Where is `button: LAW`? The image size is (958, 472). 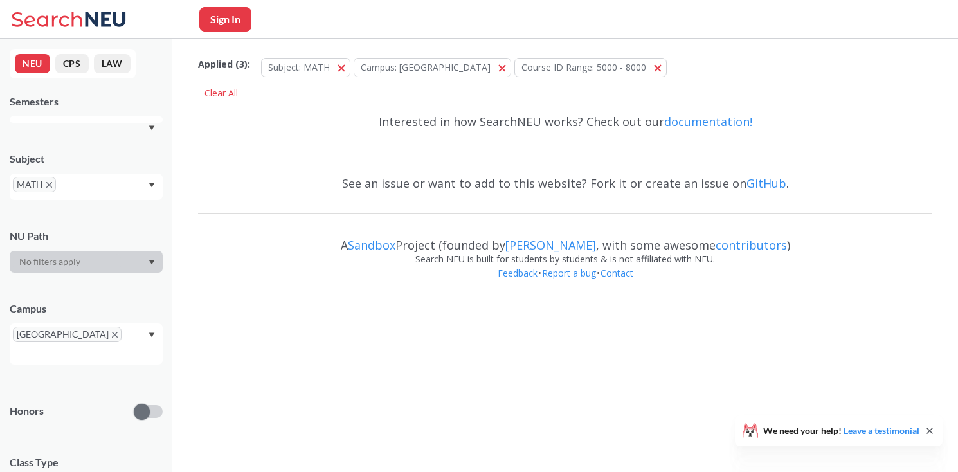
button: LAW is located at coordinates (112, 64).